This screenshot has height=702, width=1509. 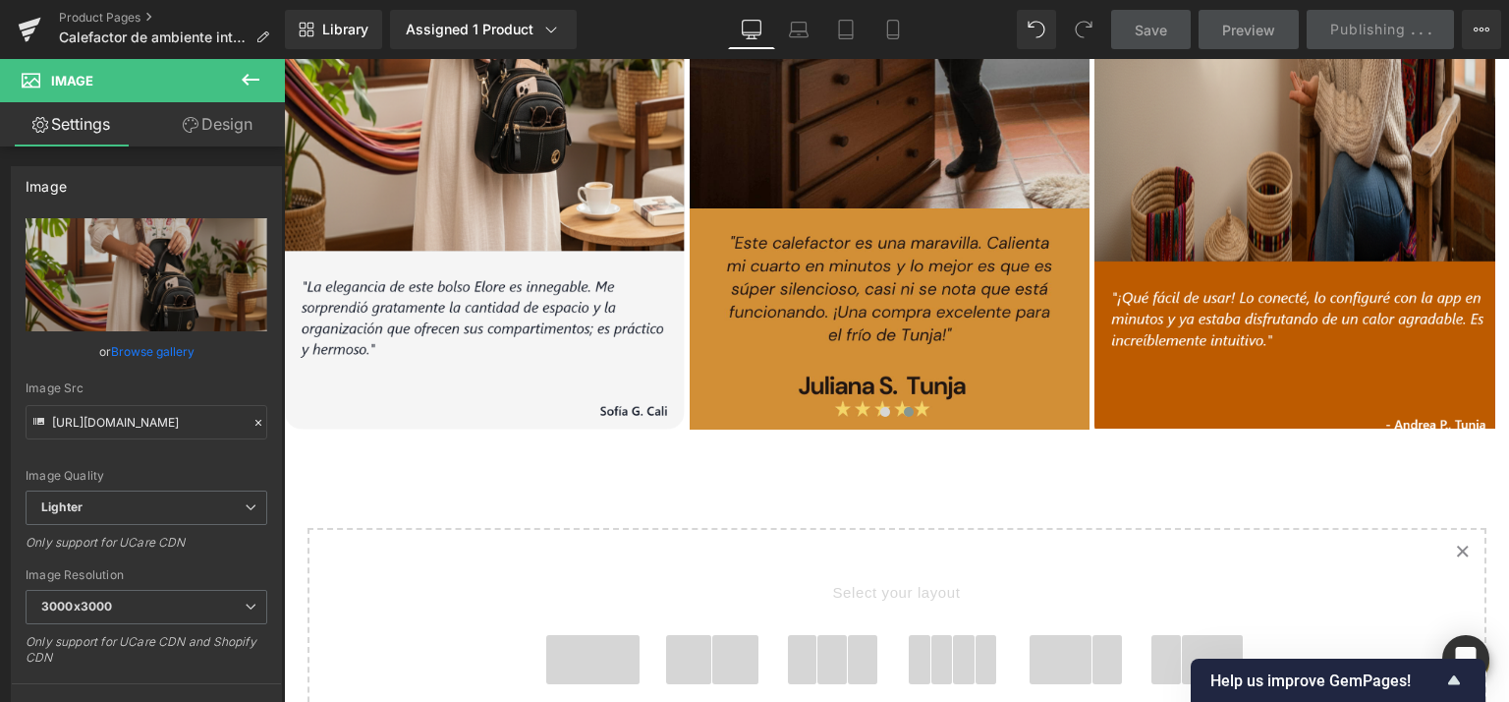 I want to click on a: Mobile, so click(x=893, y=29).